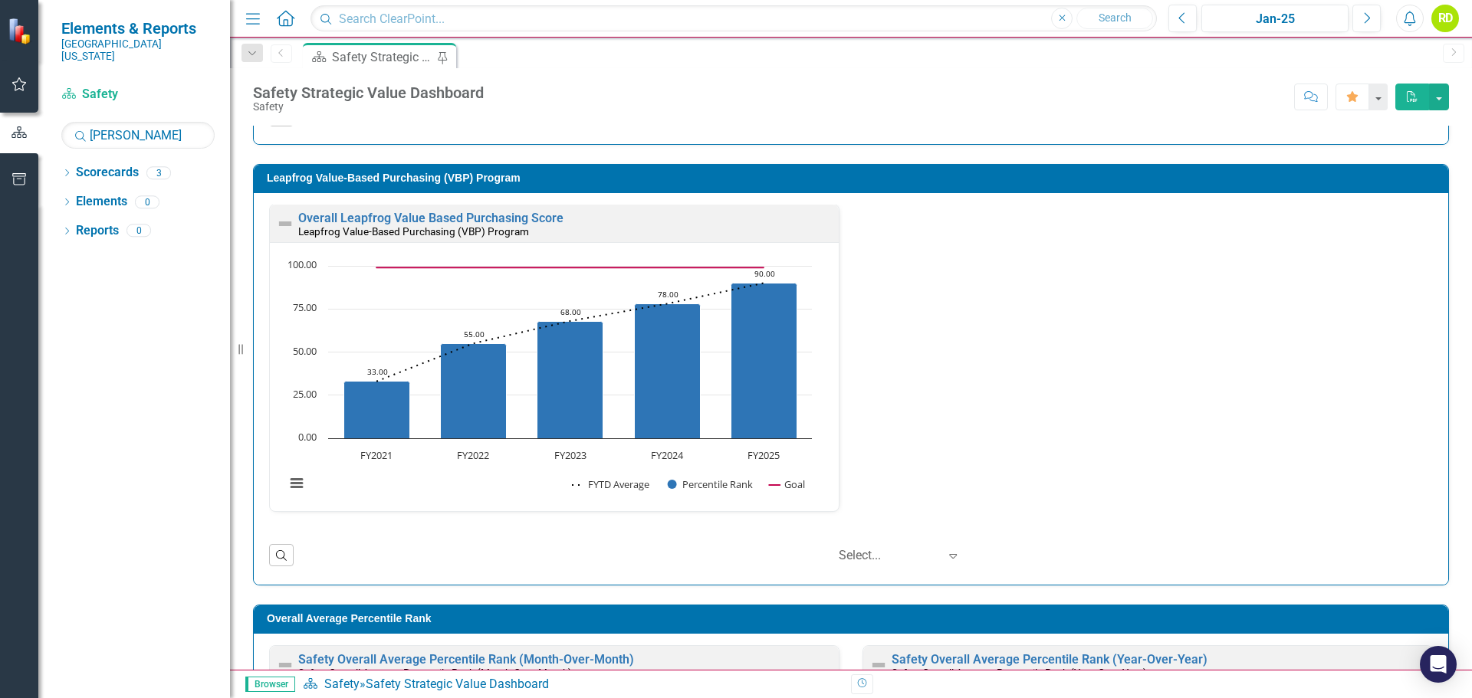 The width and height of the screenshot is (1472, 698). I want to click on button: Search, so click(1115, 18).